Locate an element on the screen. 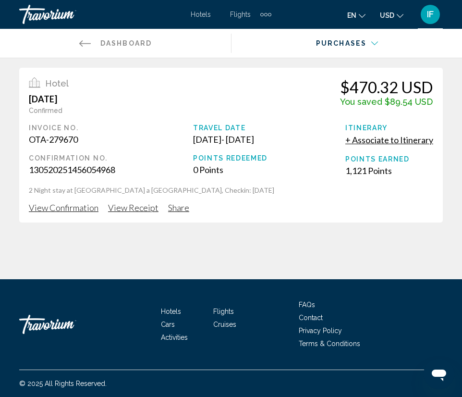 The width and height of the screenshot is (462, 397). a: Terms & Conditions is located at coordinates (330, 344).